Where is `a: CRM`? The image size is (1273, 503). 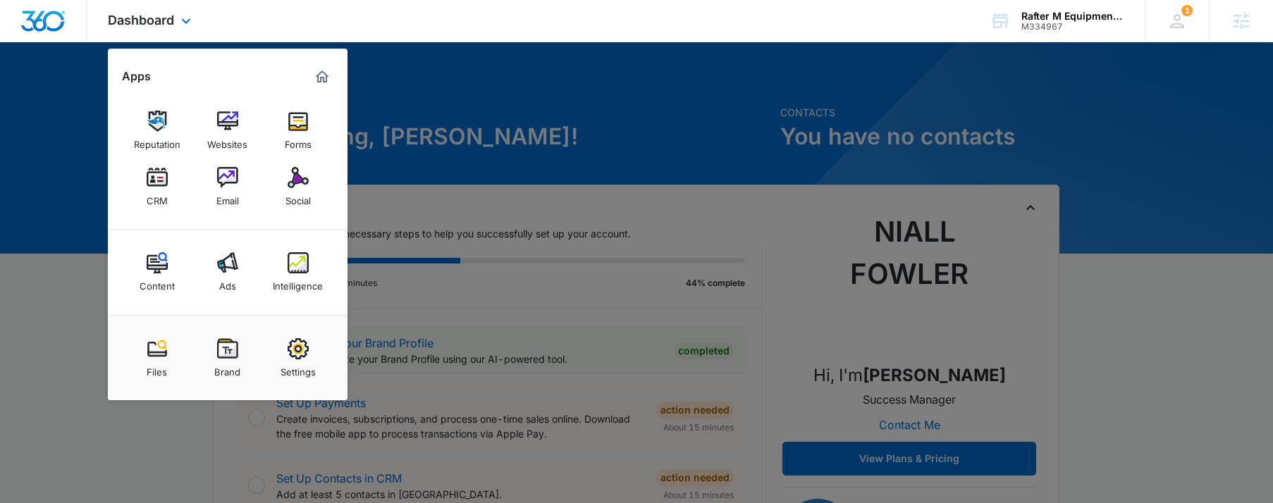 a: CRM is located at coordinates (157, 187).